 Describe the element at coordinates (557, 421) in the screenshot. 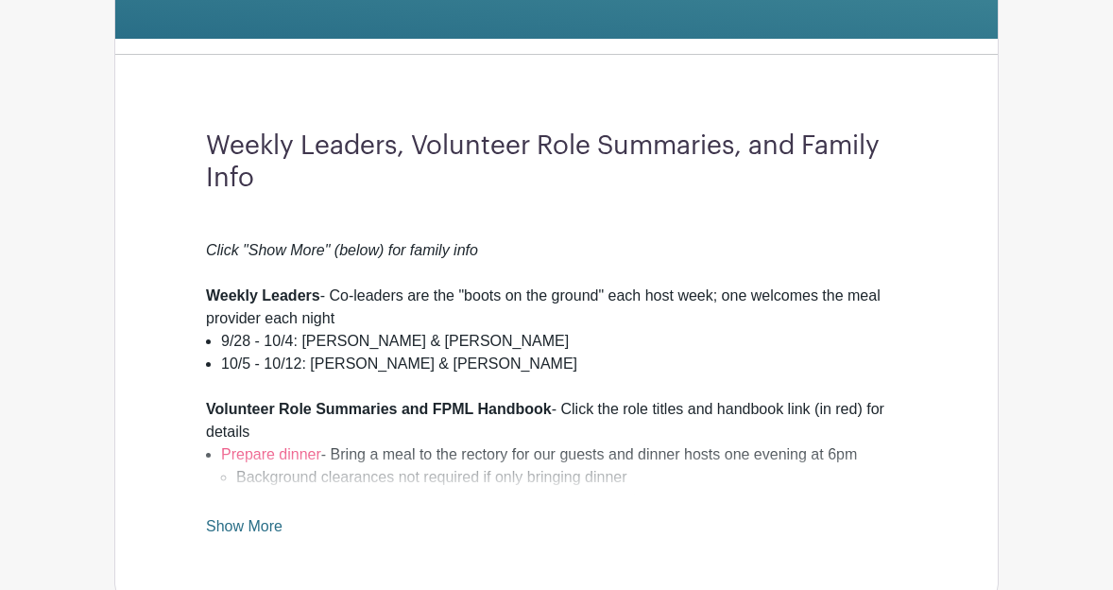

I see `div: - Click the role titles and handbook link (in red) for details` at that location.